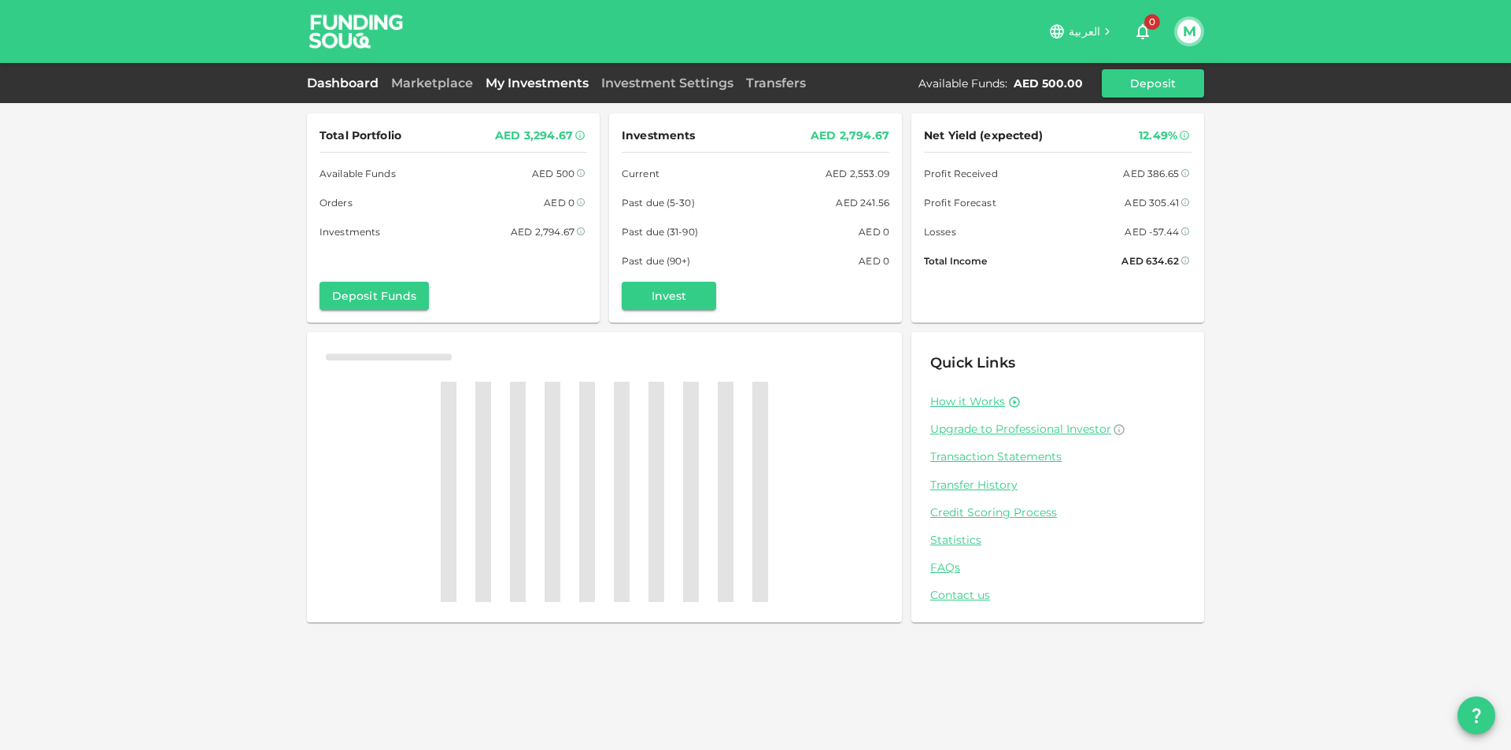  Describe the element at coordinates (656, 260) in the screenshot. I see `span: Past due (90+)` at that location.